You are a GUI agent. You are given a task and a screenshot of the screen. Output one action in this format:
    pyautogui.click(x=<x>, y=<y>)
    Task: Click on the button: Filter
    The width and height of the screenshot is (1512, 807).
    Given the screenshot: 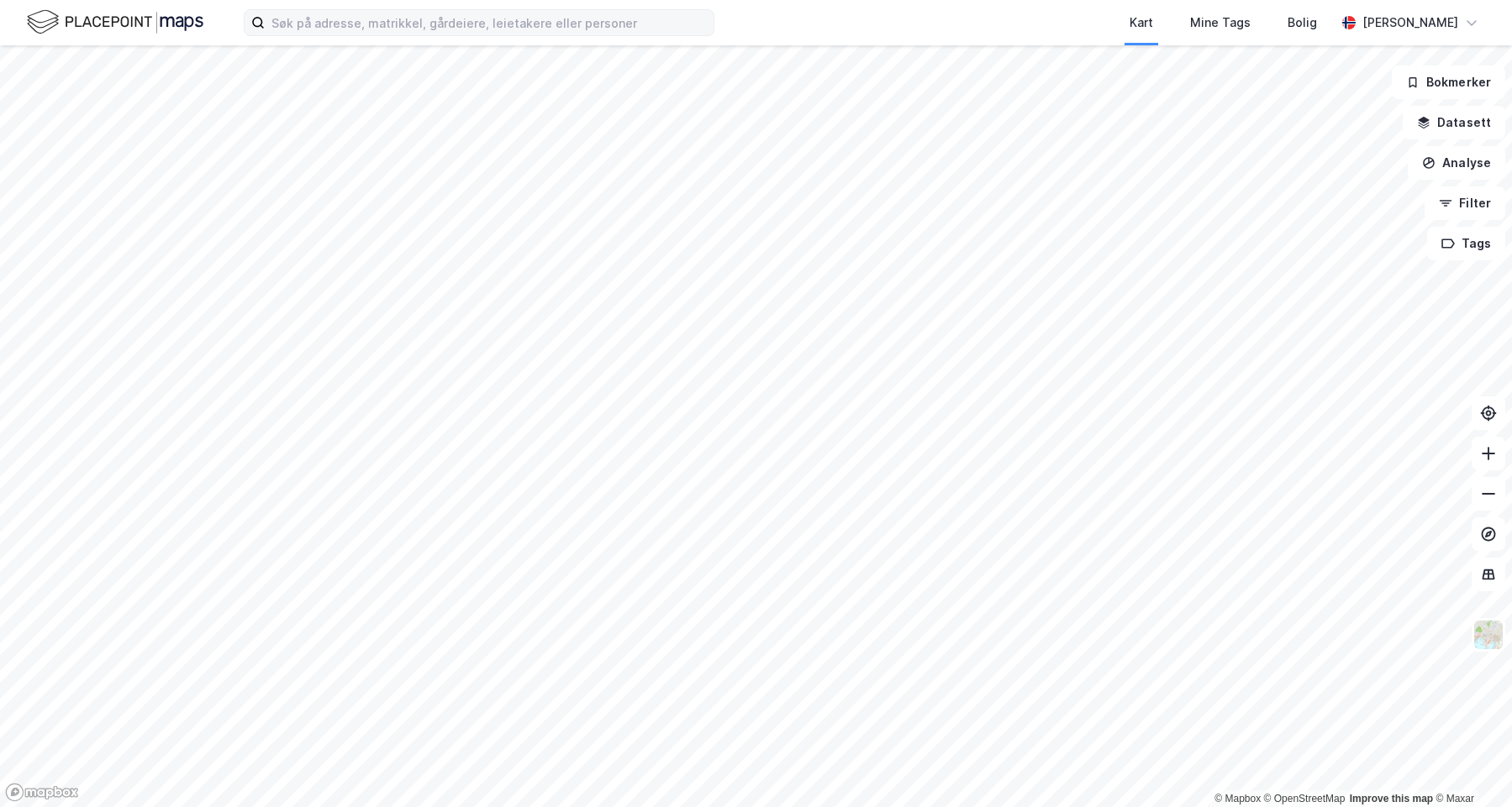 What is the action you would take?
    pyautogui.click(x=1465, y=204)
    